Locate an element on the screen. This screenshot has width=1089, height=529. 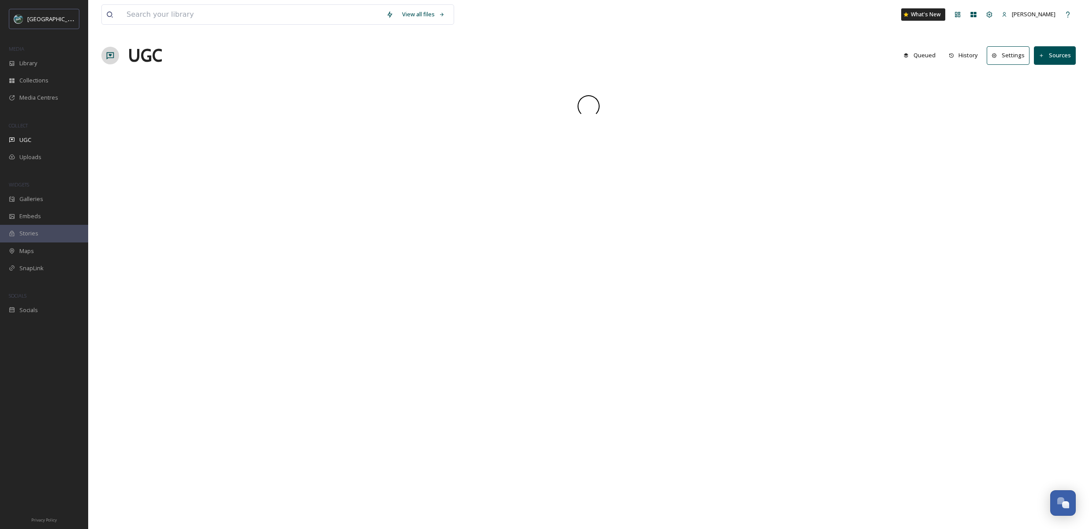
button: Open Chat is located at coordinates (1063, 503).